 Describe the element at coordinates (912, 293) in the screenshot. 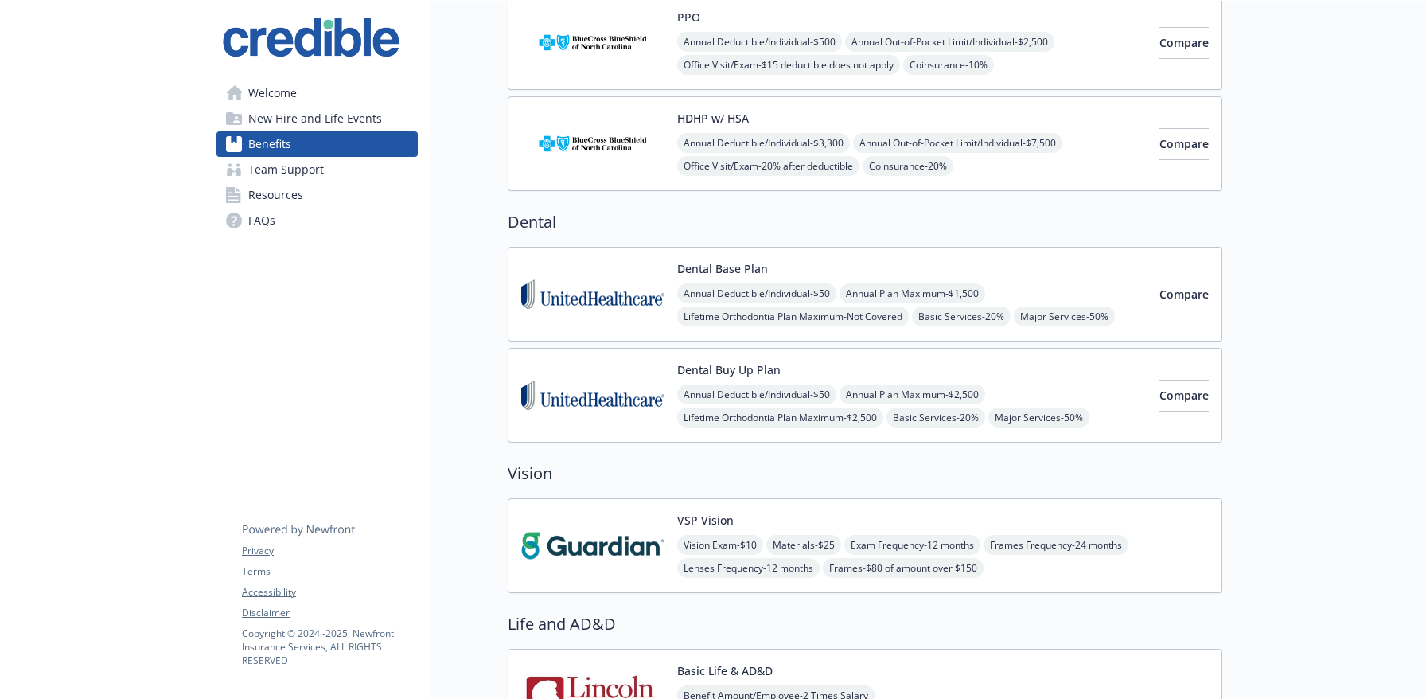

I see `span: Annual Plan Maximum - $1,500` at that location.